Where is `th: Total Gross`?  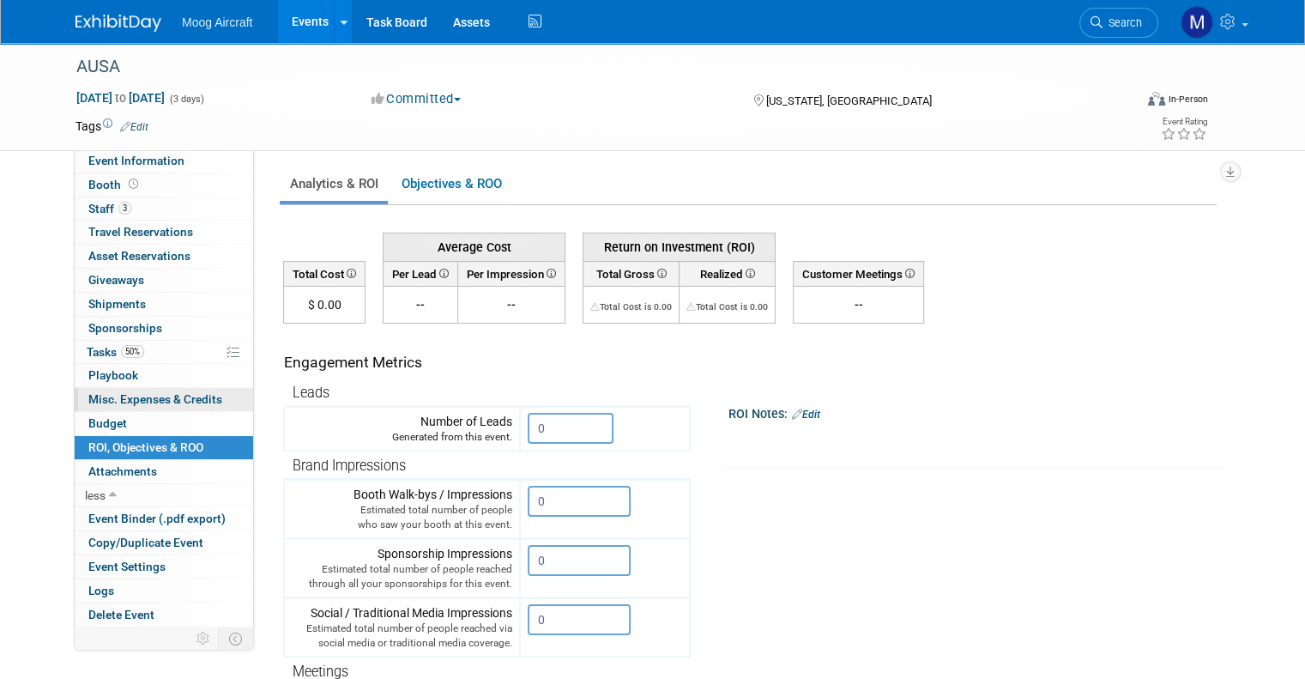
th: Total Gross is located at coordinates (632, 273).